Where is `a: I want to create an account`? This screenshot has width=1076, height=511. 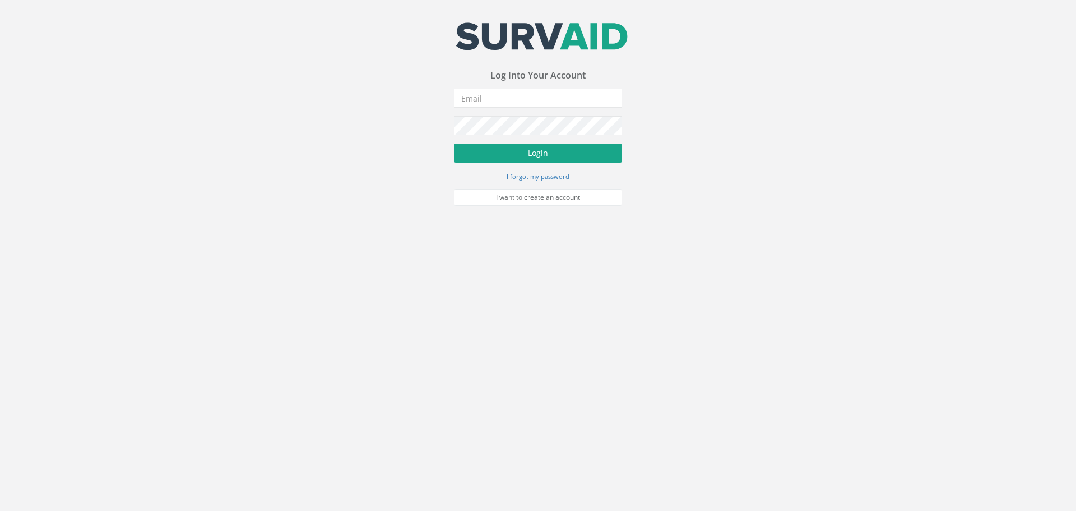 a: I want to create an account is located at coordinates (538, 197).